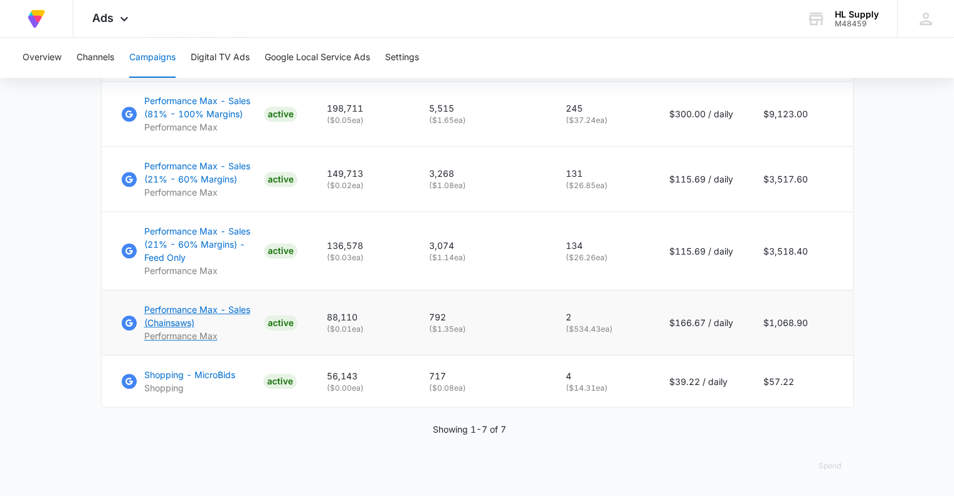  I want to click on p: 88,110, so click(363, 317).